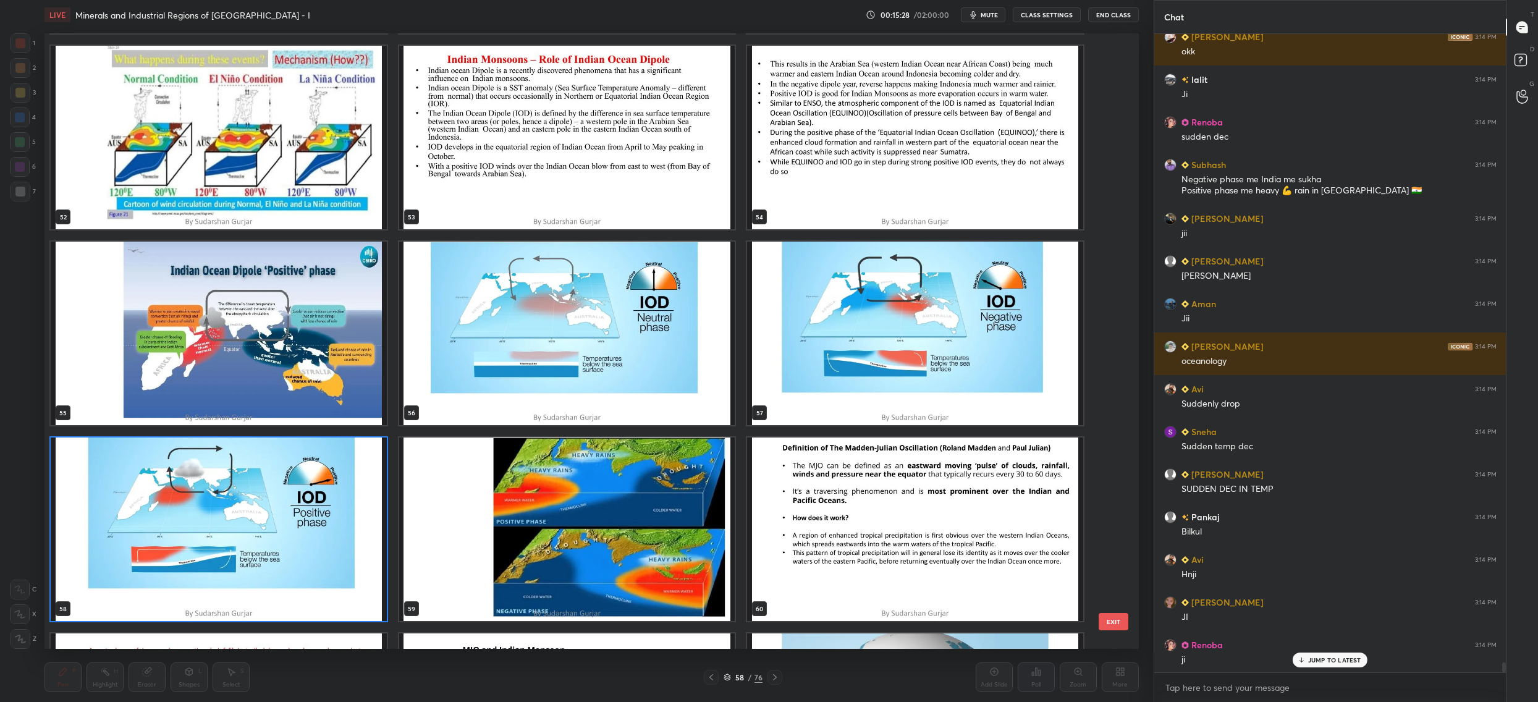 This screenshot has height=702, width=1538. What do you see at coordinates (983, 15) in the screenshot?
I see `button: mute` at bounding box center [983, 15].